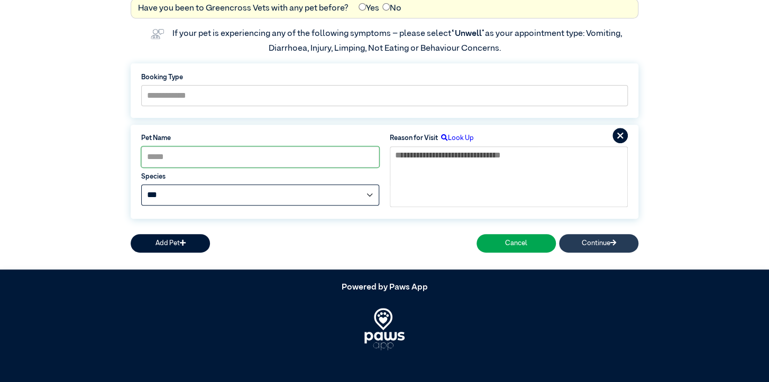 This screenshot has height=382, width=769. I want to click on label: Look Up, so click(456, 138).